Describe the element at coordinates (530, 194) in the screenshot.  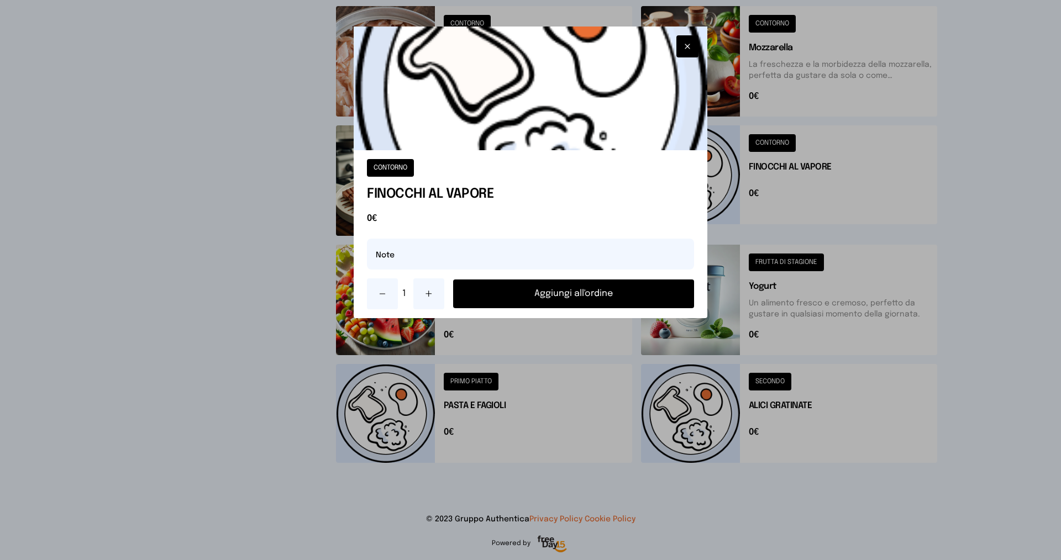
I see `h1: FINOCCHI AL VAPORE` at that location.